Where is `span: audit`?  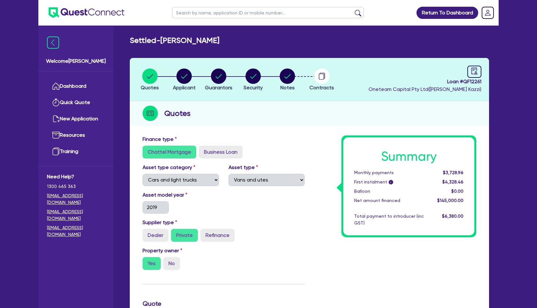
span: audit is located at coordinates (474, 71).